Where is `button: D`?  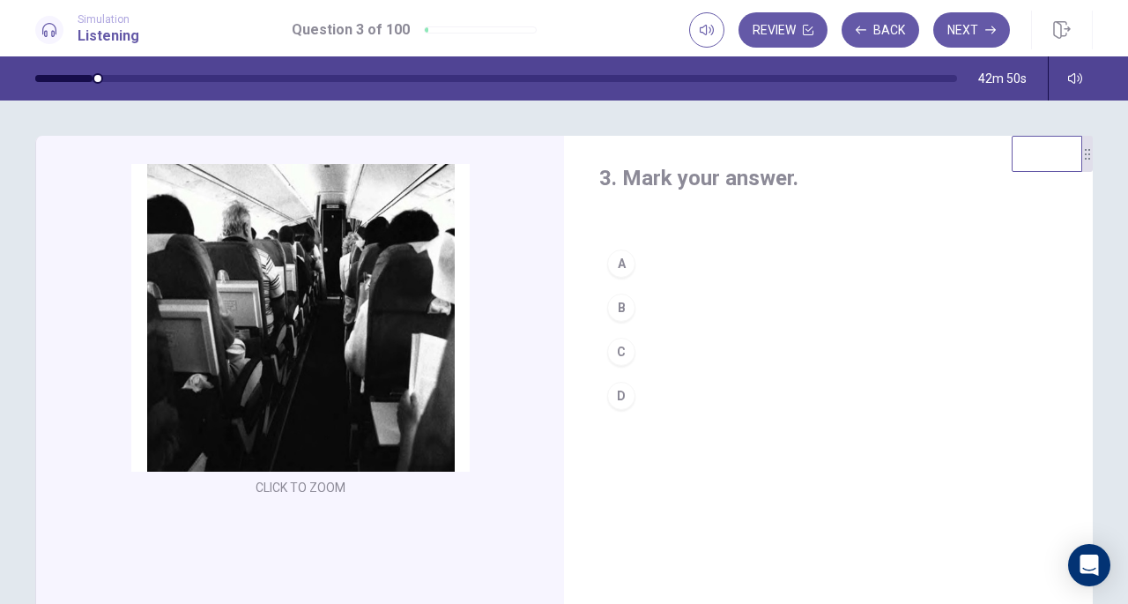 button: D is located at coordinates (828, 396).